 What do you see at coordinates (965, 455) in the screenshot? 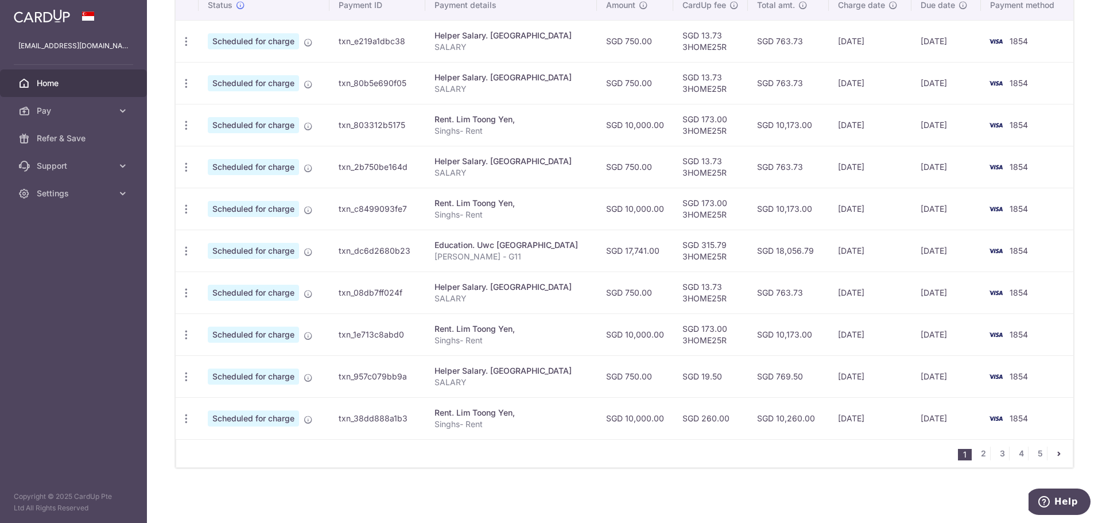
I see `li: 1` at bounding box center [965, 455].